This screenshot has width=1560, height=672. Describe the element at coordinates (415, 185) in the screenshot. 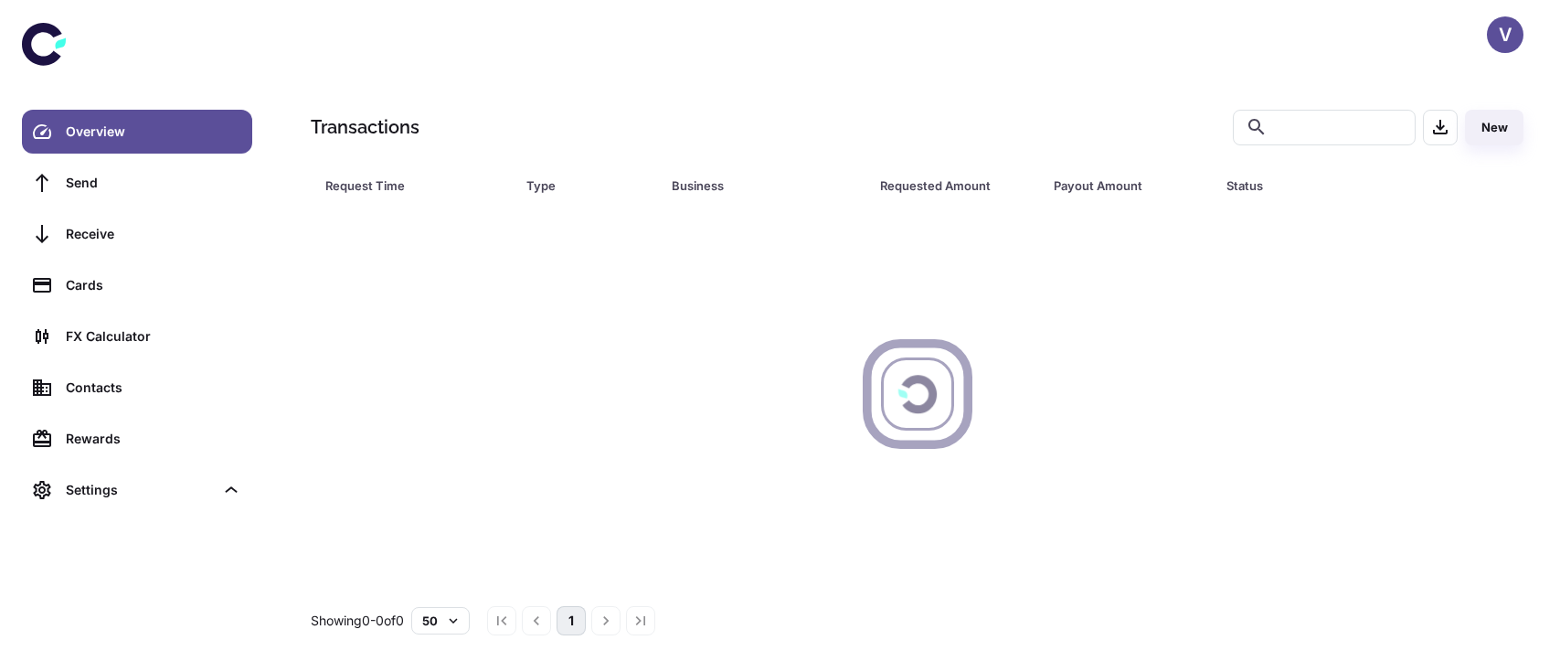

I see `span: Request Time` at that location.